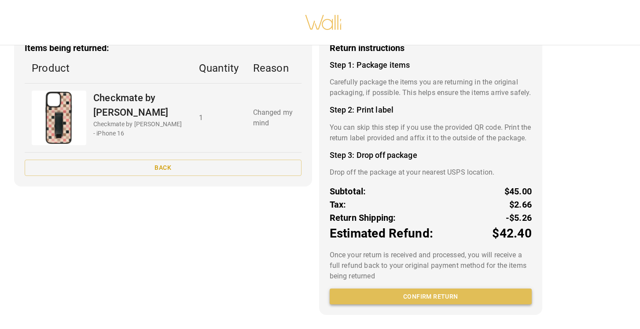 The image size is (640, 329). What do you see at coordinates (274, 118) in the screenshot?
I see `p: Changed my mind` at bounding box center [274, 118].